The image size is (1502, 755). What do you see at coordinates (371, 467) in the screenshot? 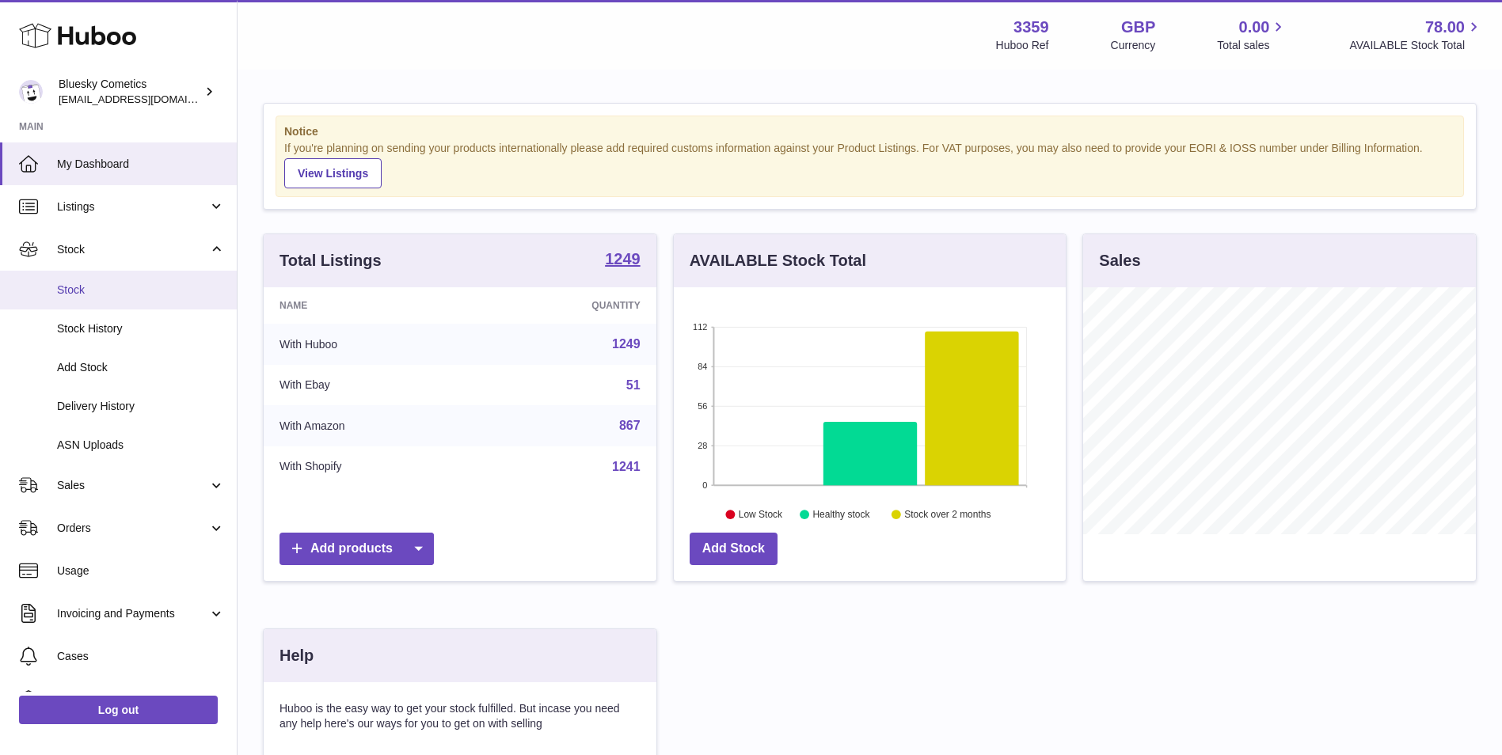
I see `td: With Shopify` at bounding box center [371, 467].